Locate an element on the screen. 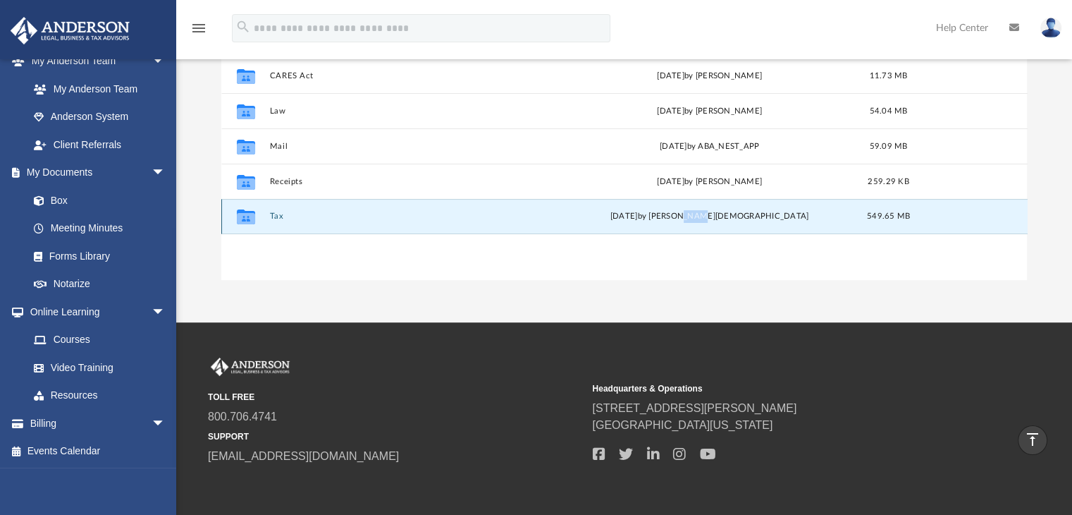 The height and width of the screenshot is (515, 1072). a: Anderson System is located at coordinates (99, 117).